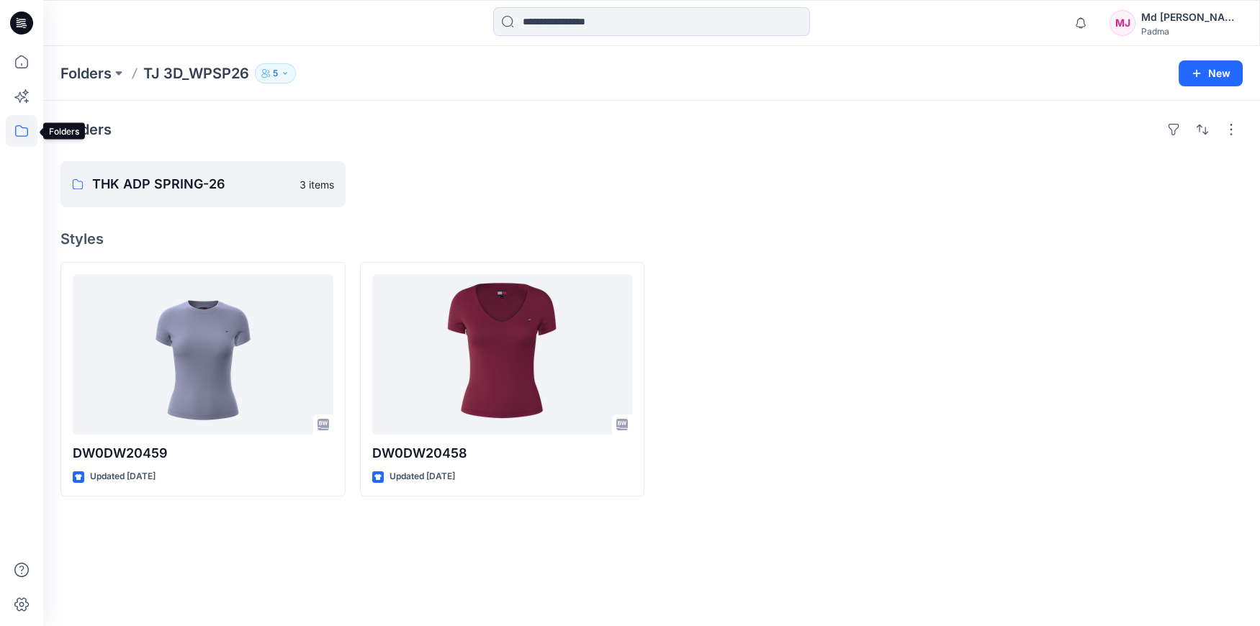  Describe the element at coordinates (86, 130) in the screenshot. I see `h4: Folders` at that location.